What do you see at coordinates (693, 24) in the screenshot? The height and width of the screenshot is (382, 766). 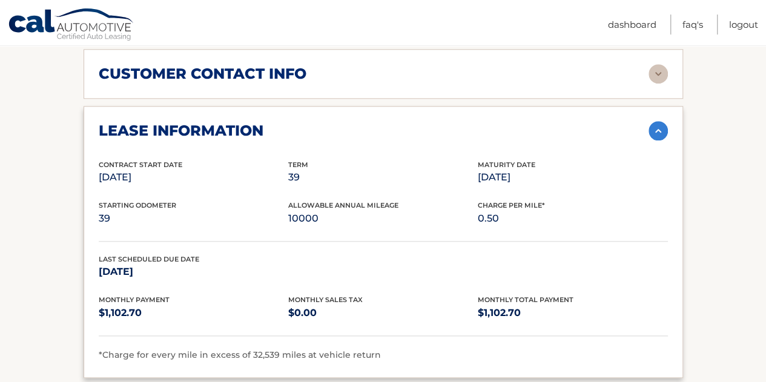 I see `a: FAQ's` at bounding box center [693, 24].